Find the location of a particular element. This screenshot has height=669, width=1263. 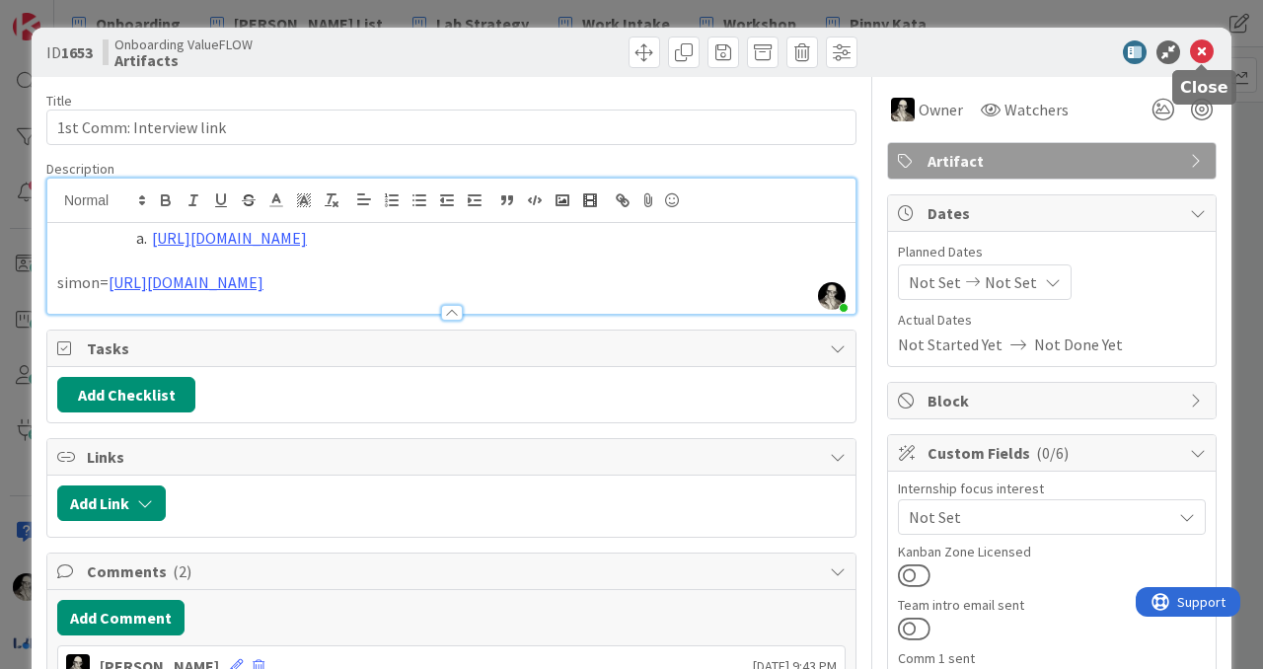

div: Internship focus interest is located at coordinates (1052, 488).